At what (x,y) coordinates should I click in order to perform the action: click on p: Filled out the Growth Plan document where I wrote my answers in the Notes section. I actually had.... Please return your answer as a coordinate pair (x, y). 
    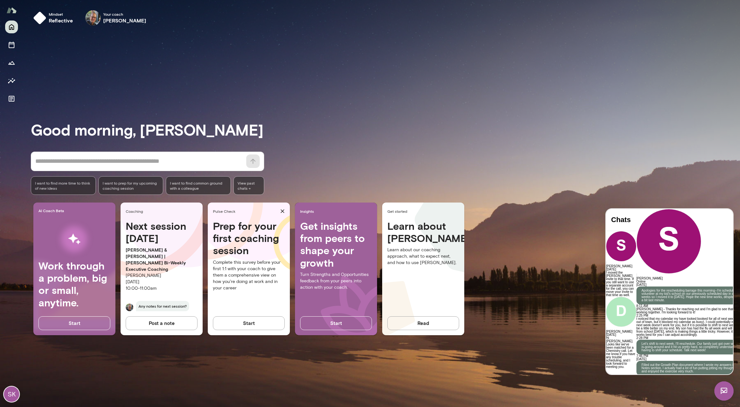
    Looking at the image, I should click on (88, 159).